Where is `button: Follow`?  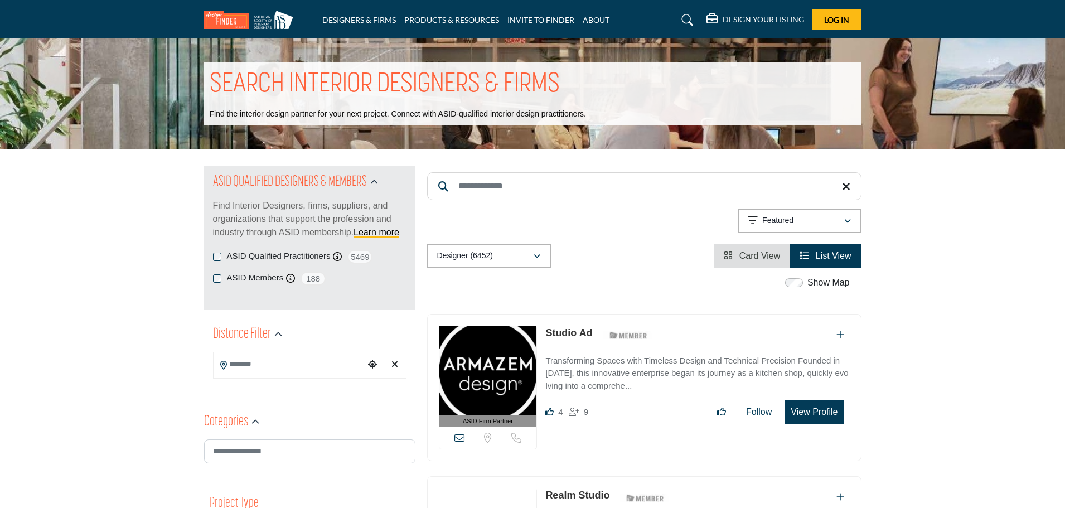
button: Follow is located at coordinates (759, 412).